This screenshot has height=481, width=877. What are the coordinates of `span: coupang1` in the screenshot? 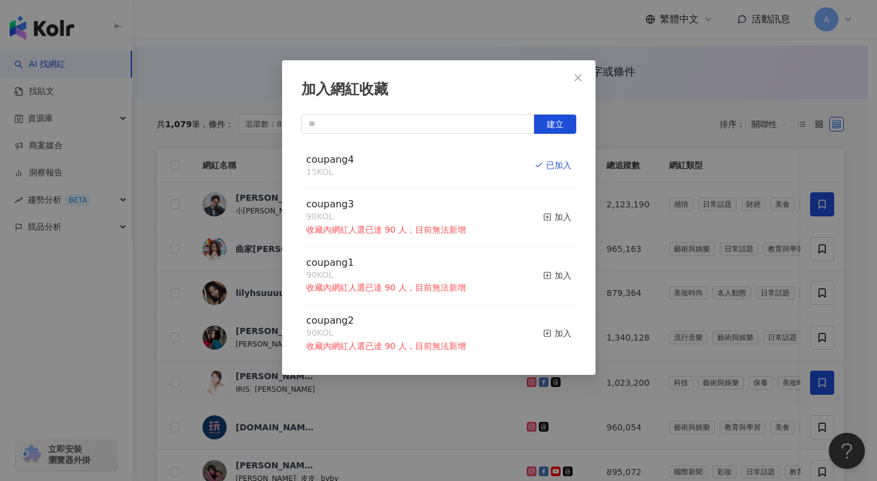 It's located at (330, 262).